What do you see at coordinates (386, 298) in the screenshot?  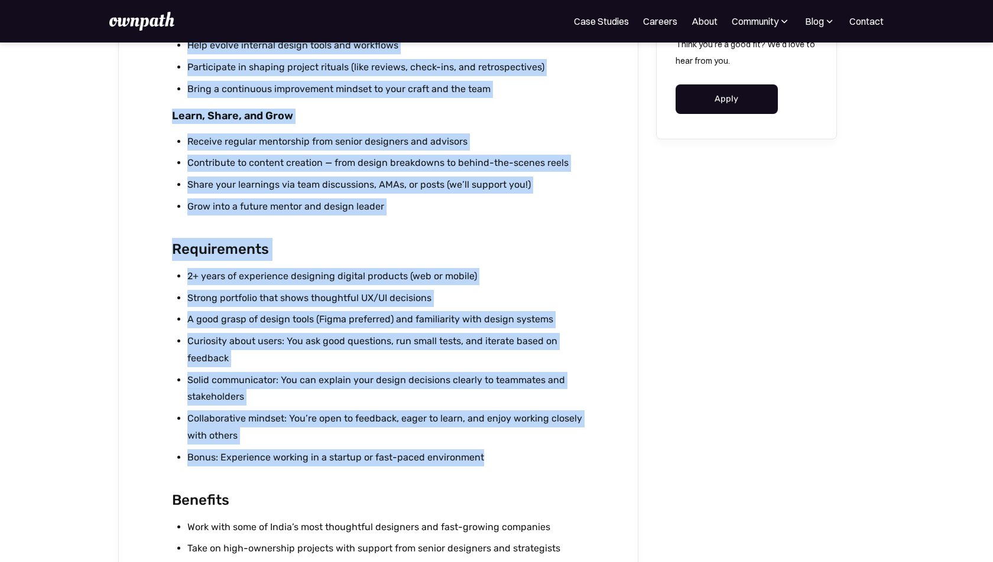 I see `li: Strong portfolio that shows thoughtful UX/UI decisions` at bounding box center [386, 298].